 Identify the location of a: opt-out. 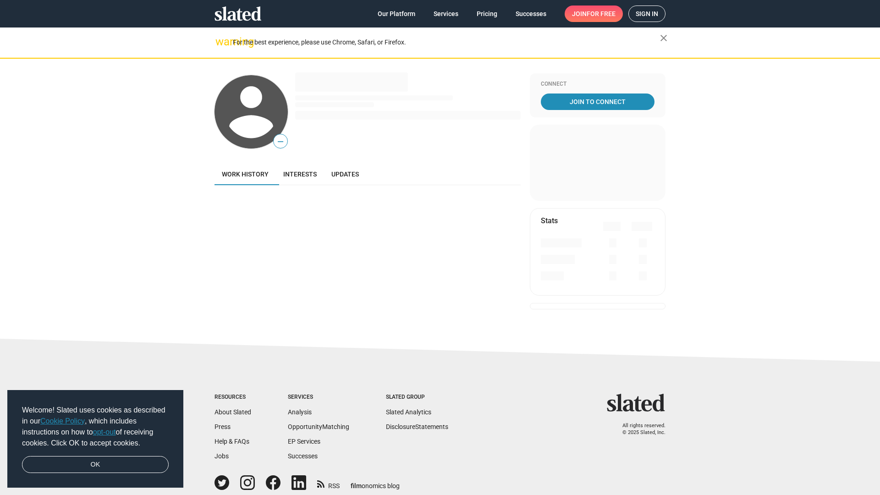
(105, 432).